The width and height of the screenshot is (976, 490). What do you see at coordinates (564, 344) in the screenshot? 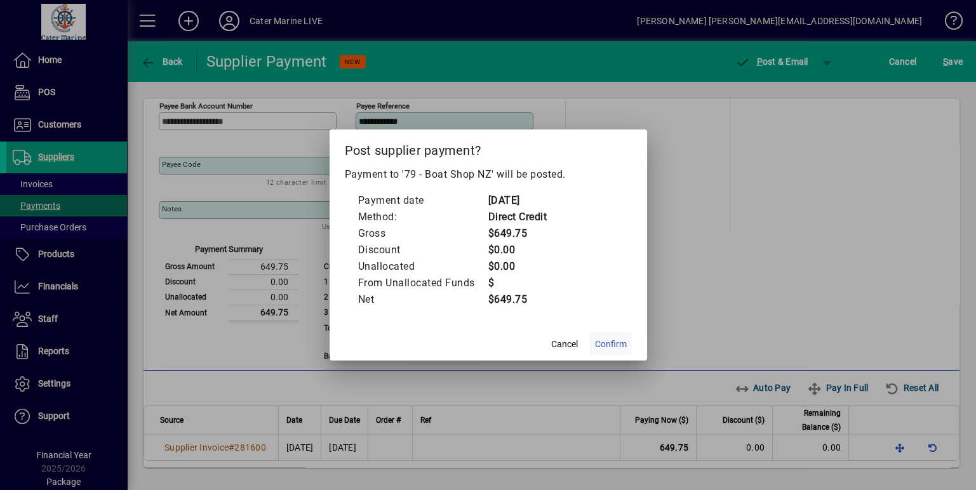
I see `button: Cancel` at bounding box center [564, 344].